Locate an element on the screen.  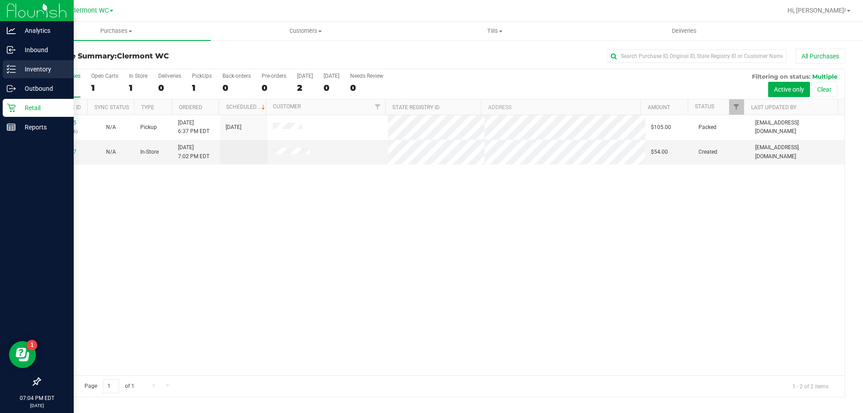
div: Needs Review is located at coordinates (367, 76).